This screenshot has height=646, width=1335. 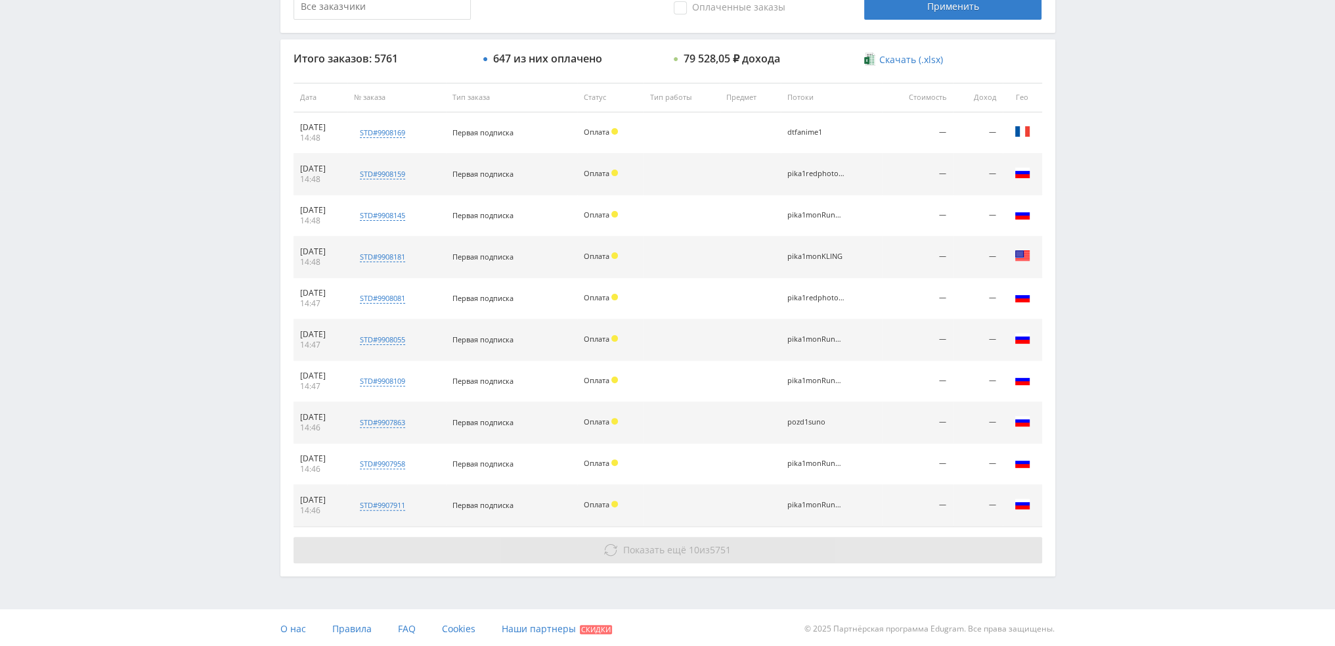 I want to click on div: std#9907958, so click(x=382, y=464).